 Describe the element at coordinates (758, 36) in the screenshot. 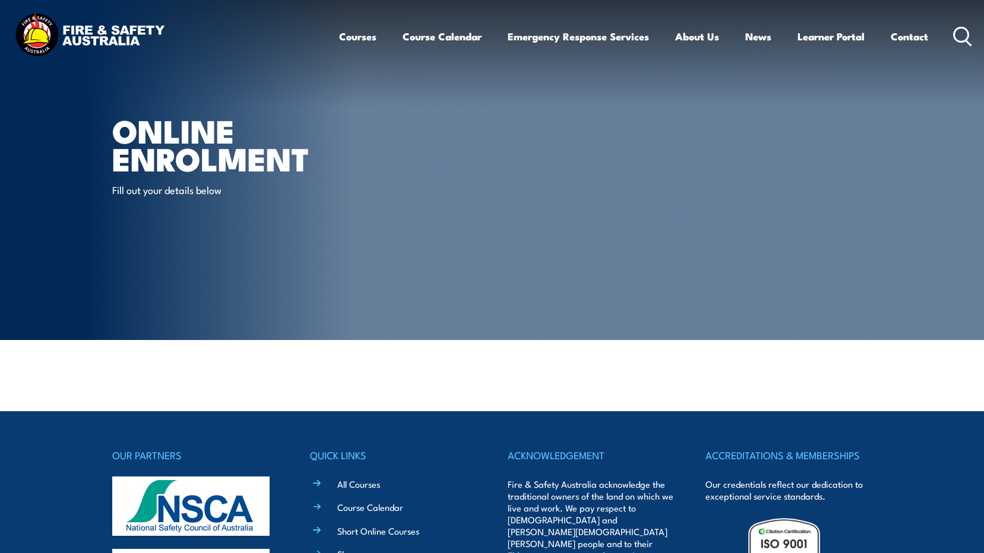

I see `a: News` at that location.